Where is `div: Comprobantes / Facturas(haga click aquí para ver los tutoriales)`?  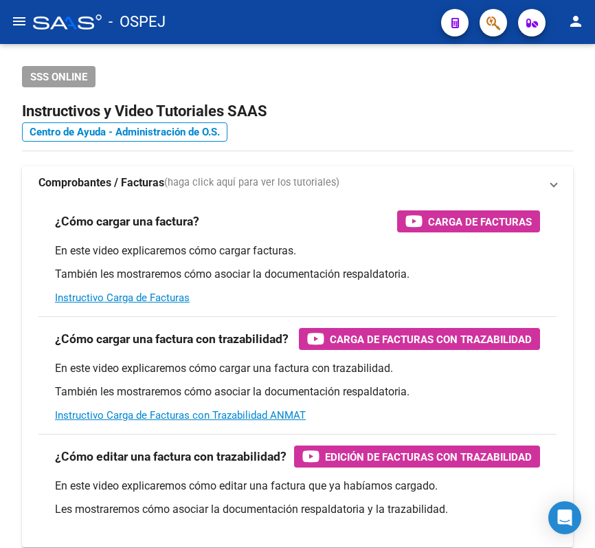
div: Comprobantes / Facturas(haga click aquí para ver los tutoriales) is located at coordinates (298, 373).